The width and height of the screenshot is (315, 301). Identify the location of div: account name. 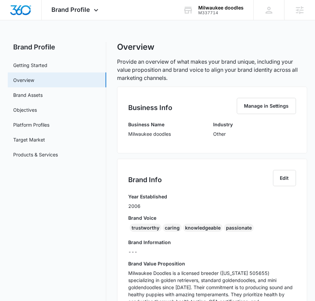
(221, 8).